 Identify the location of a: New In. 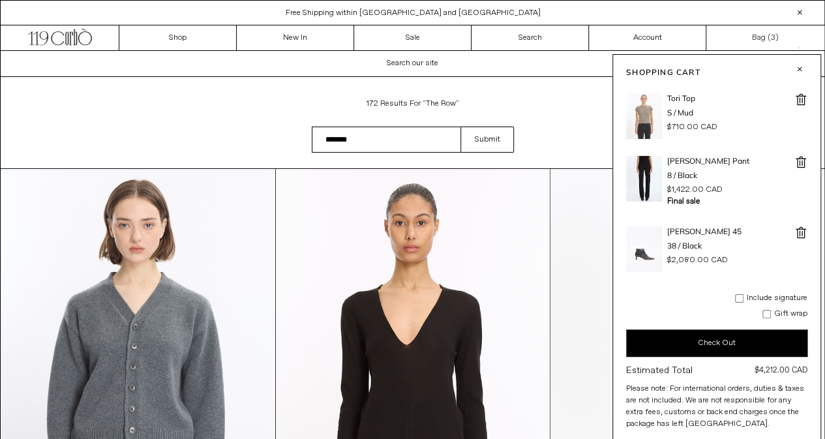
(295, 38).